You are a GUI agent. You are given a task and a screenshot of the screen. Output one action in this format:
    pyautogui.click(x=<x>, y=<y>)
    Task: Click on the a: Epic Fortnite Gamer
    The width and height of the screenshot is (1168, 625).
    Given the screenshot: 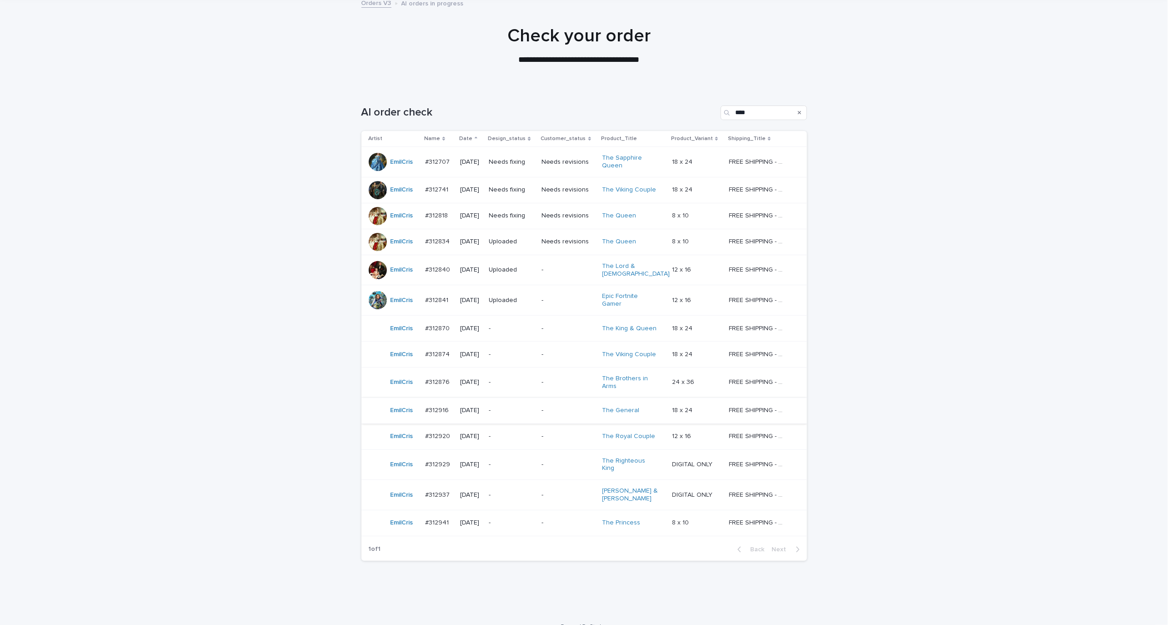 What is the action you would take?
    pyautogui.click(x=630, y=300)
    